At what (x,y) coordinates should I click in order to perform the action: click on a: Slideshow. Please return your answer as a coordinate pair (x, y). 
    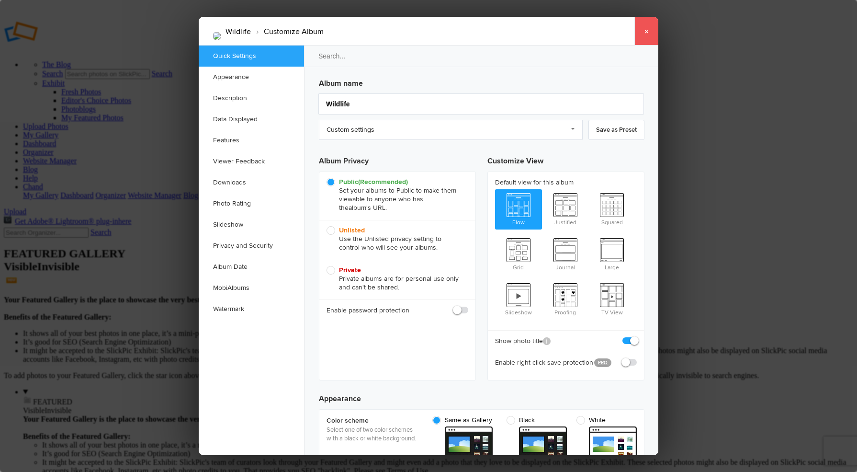
    Looking at the image, I should click on (251, 225).